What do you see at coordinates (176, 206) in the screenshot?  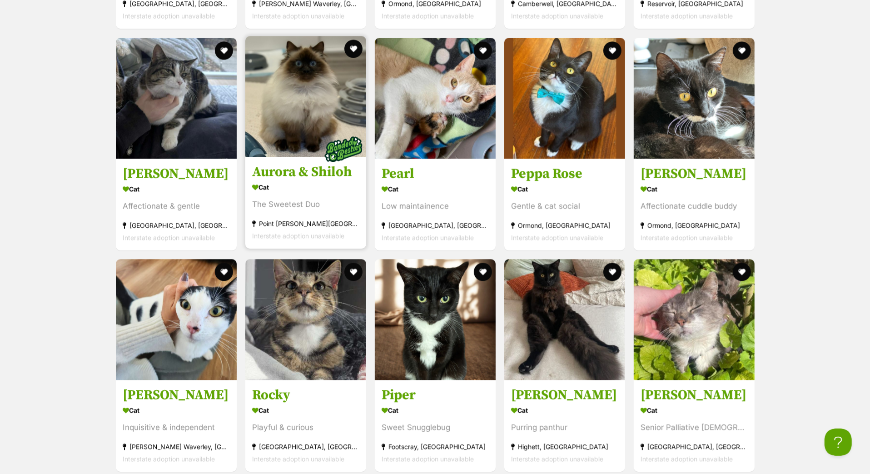 I see `div: Affectionate & gentle` at bounding box center [176, 206].